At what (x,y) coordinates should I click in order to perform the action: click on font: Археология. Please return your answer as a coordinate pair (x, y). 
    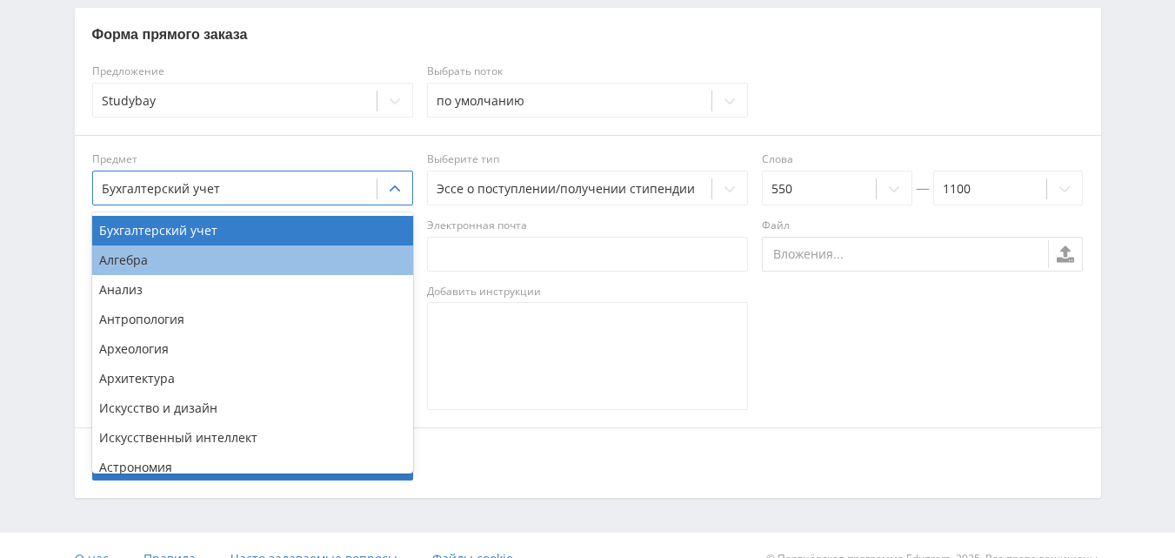
    Looking at the image, I should click on (134, 348).